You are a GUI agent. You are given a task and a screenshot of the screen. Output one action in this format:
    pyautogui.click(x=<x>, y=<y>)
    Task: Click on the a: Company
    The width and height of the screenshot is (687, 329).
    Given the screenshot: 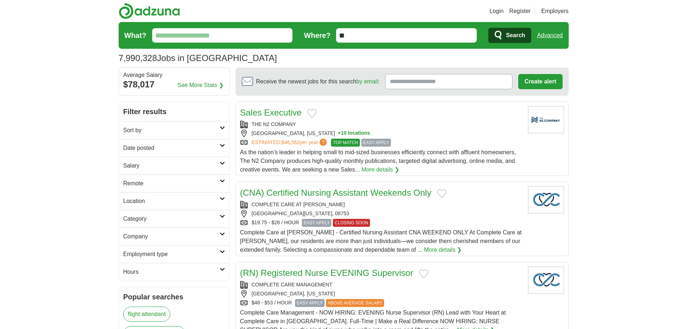 What is the action you would take?
    pyautogui.click(x=174, y=236)
    